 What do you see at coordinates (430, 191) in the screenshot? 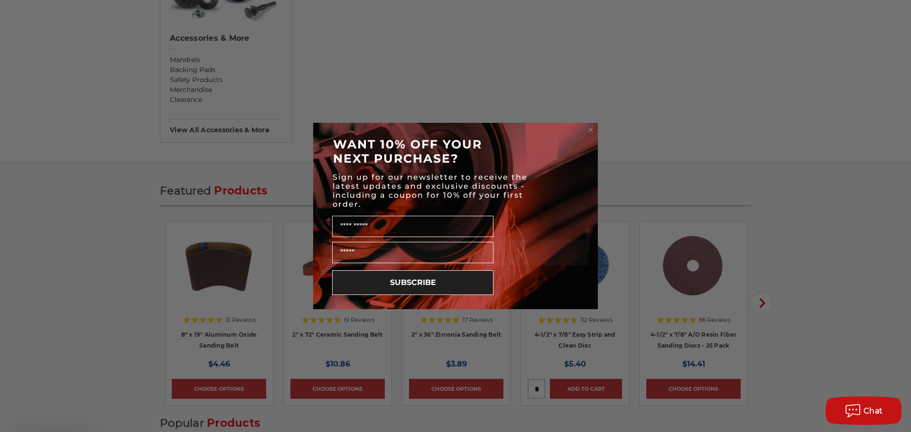
I see `span: Sign up for our newsletter to receive the latest updates and exclusive discounts - including a co...` at bounding box center [430, 191].